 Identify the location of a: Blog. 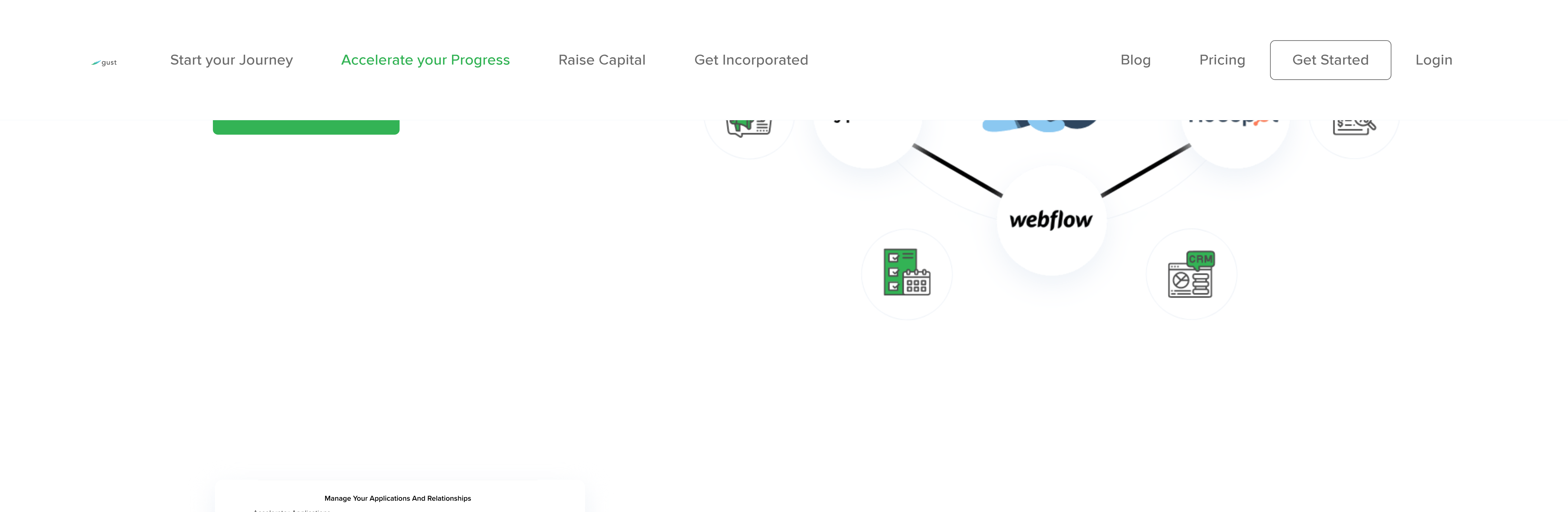
(1136, 60).